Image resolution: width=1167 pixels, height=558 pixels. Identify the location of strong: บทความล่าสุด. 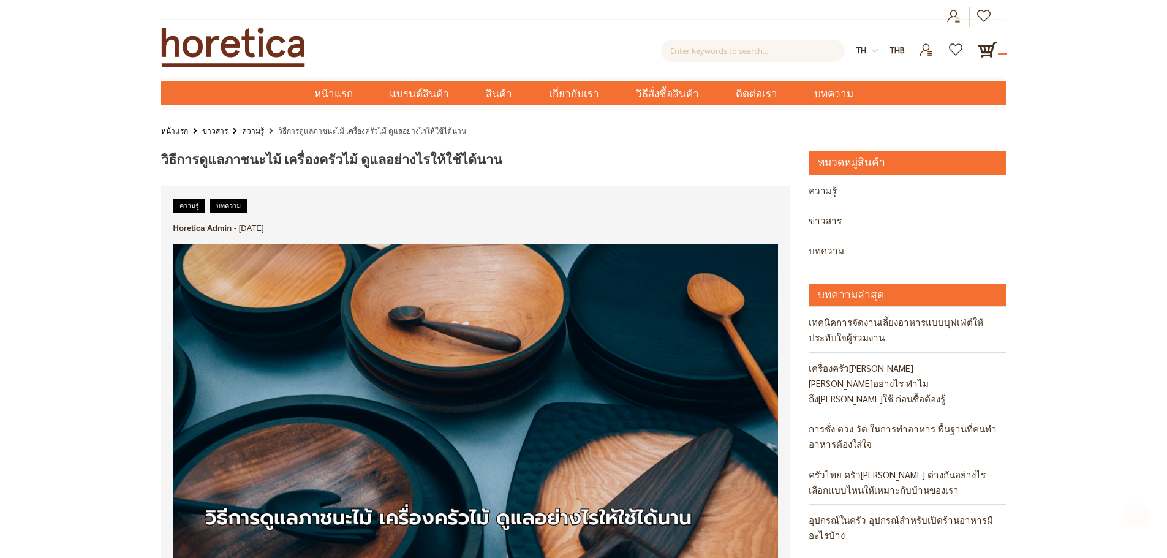
(851, 295).